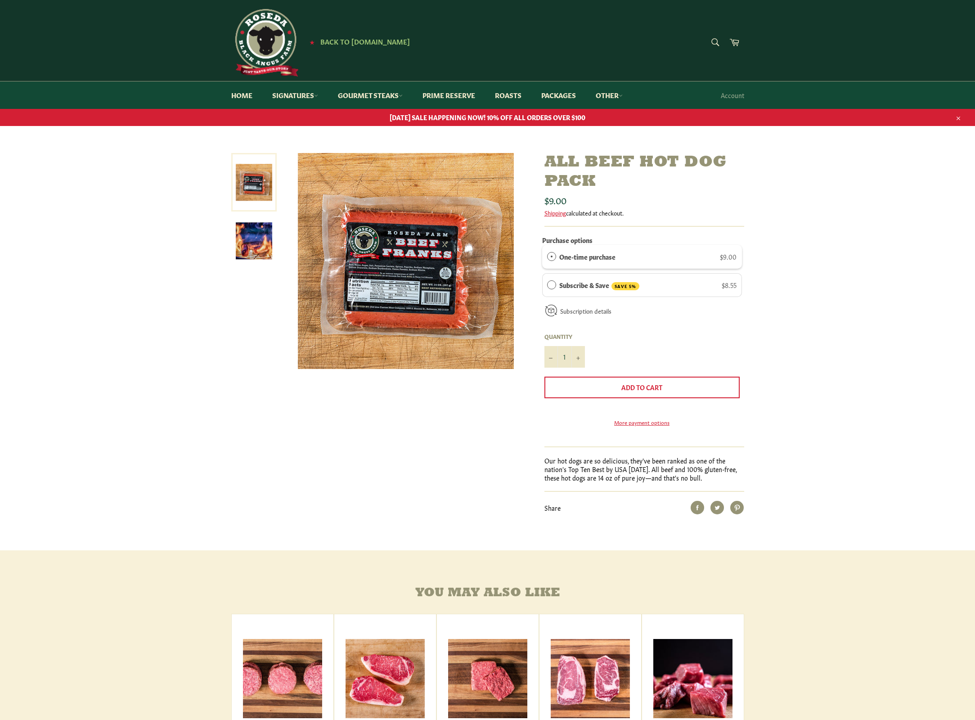 The width and height of the screenshot is (975, 720). What do you see at coordinates (644, 469) in the screenshot?
I see `p: Our hot dogs are so delicious, they've been ranked as one of the nation's Top Ten Best by USA [DA...` at bounding box center [644, 469].